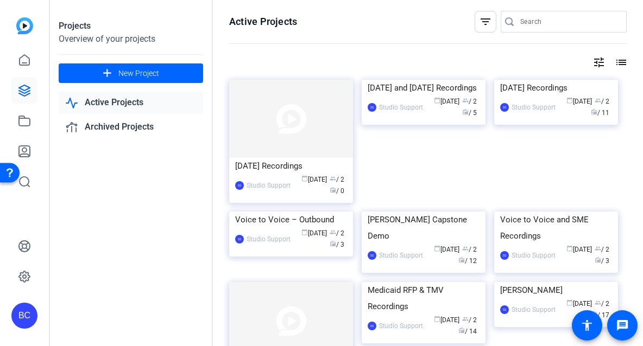 The image size is (643, 346). I want to click on span: / 14, so click(467, 332).